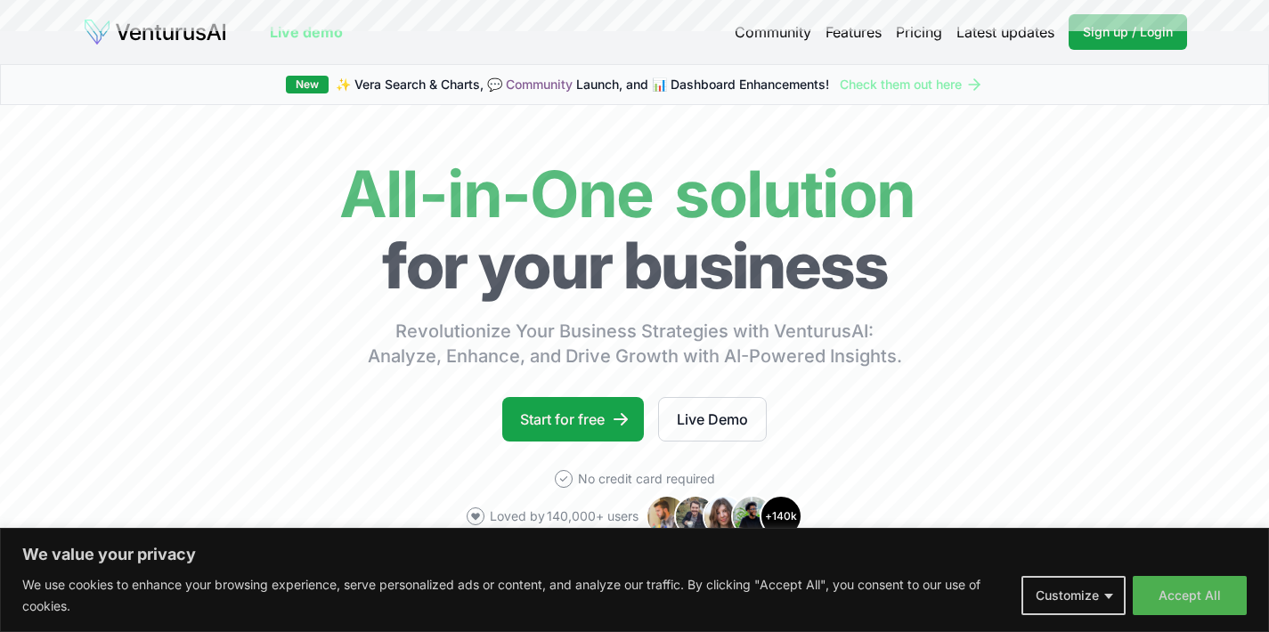 The height and width of the screenshot is (632, 1269). I want to click on a: Live demo, so click(306, 32).